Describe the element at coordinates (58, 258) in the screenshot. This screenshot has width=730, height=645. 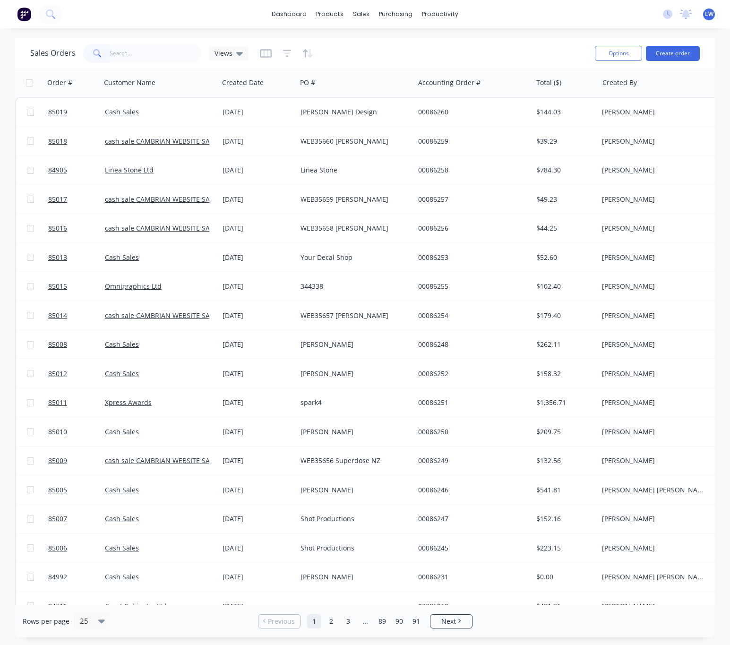
I see `span: 85013` at that location.